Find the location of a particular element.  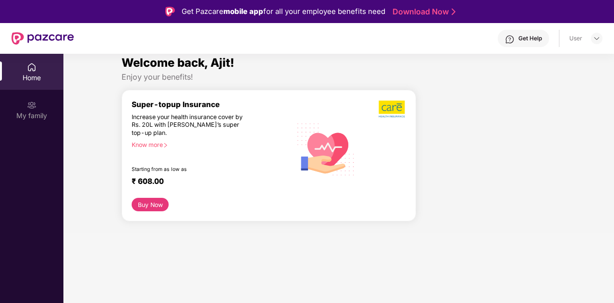

div: Get Help is located at coordinates (530, 38).